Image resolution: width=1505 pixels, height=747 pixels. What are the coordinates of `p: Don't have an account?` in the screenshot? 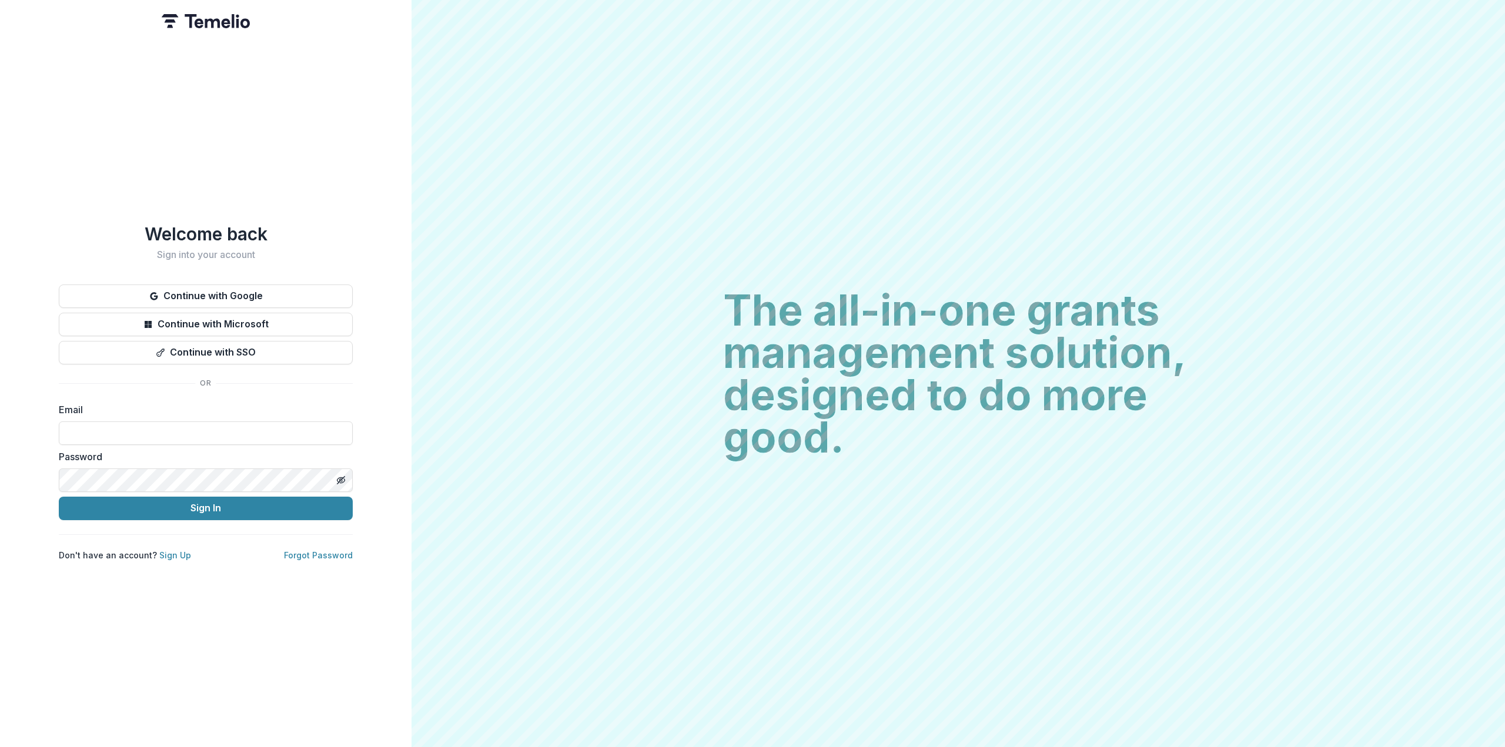 It's located at (125, 555).